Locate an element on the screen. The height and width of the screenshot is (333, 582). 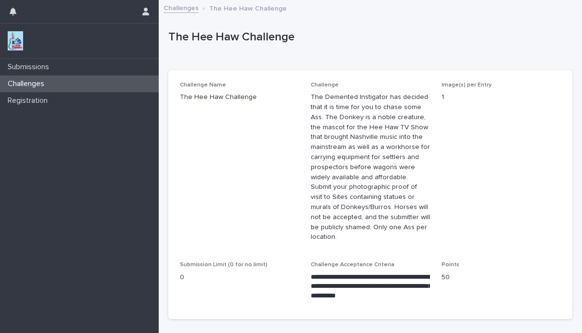
p: Registration is located at coordinates (29, 101).